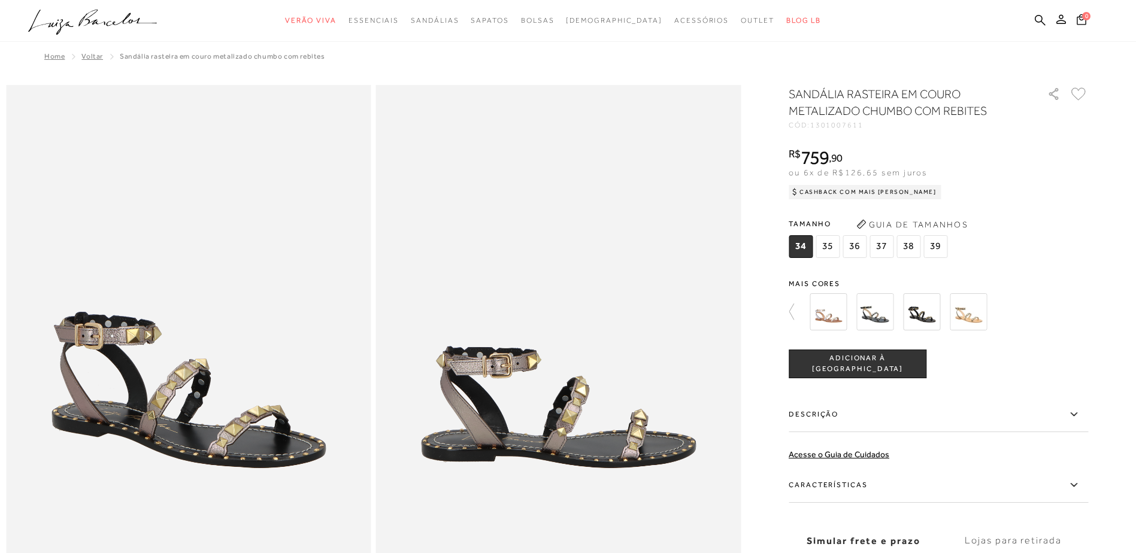 The image size is (1136, 553). Describe the element at coordinates (908, 247) in the screenshot. I see `span: 38` at that location.